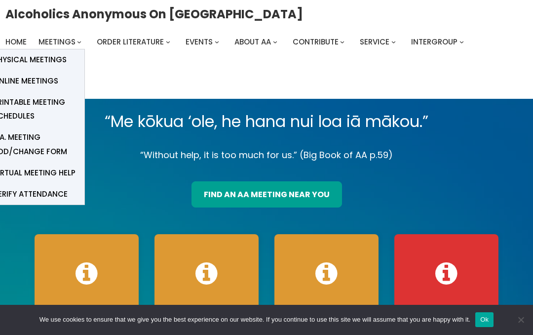 This screenshot has height=335, width=533. I want to click on span: About AA, so click(253, 41).